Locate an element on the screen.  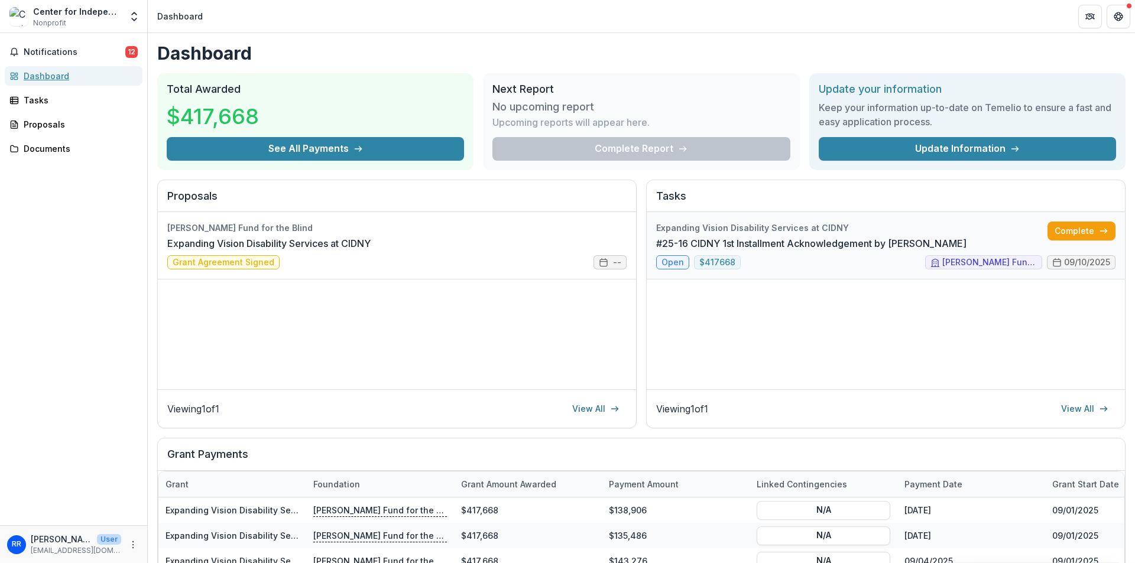
h2: Next Report is located at coordinates (641, 89).